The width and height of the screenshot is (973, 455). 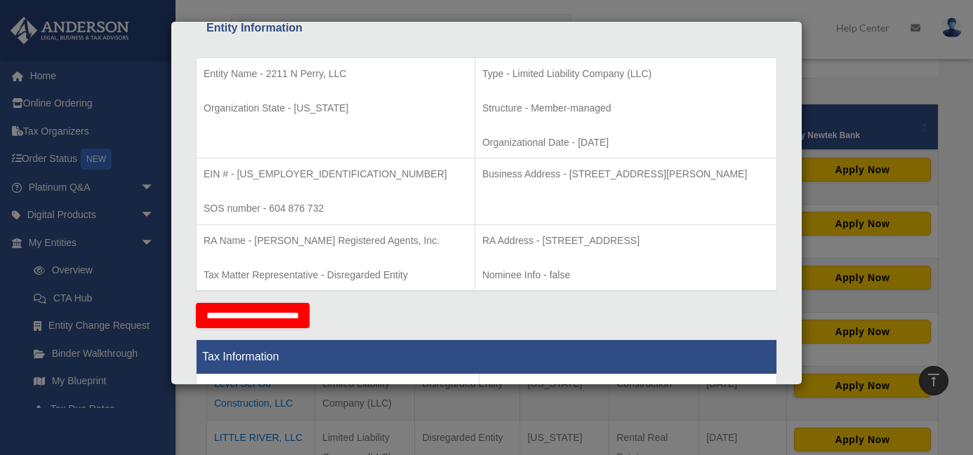 I want to click on div: Entity Information, so click(x=486, y=28).